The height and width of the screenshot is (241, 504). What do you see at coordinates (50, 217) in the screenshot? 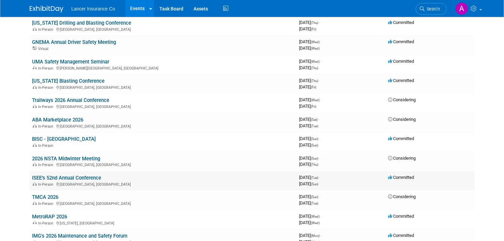
I see `a: MetroRAP 2026` at bounding box center [50, 217].